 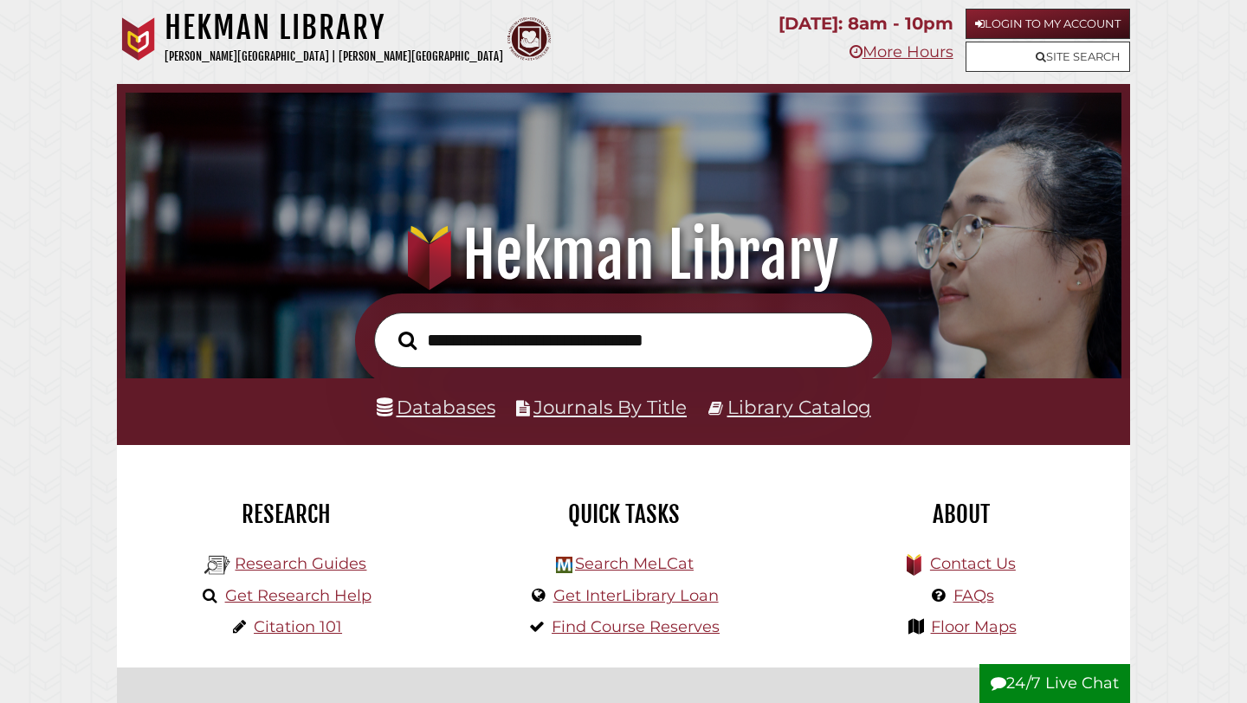 I want to click on a: Login to My Account, so click(x=1048, y=23).